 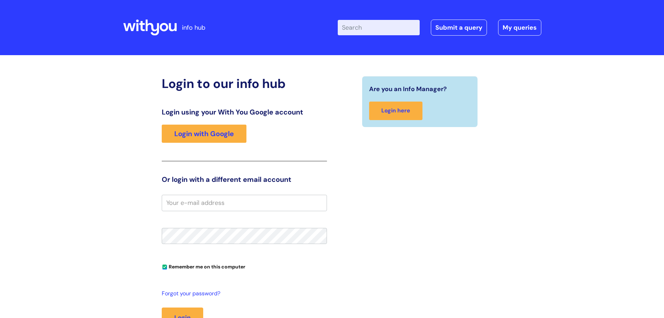 What do you see at coordinates (194, 28) in the screenshot?
I see `p: info hub` at bounding box center [194, 28].